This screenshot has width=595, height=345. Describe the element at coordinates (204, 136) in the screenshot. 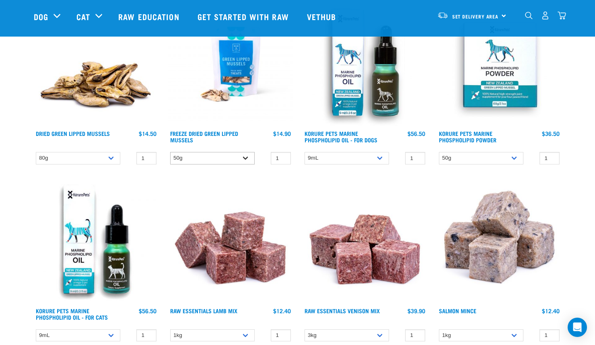

I see `a: Freeze Dried Green Lipped Mussels` at that location.